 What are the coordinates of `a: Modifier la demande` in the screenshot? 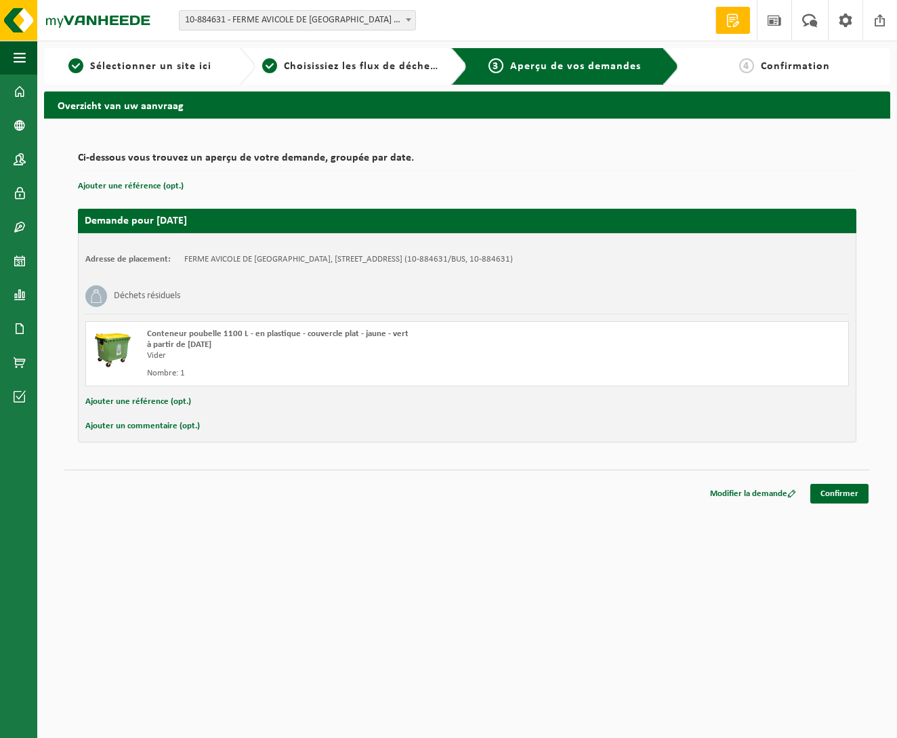 It's located at (753, 493).